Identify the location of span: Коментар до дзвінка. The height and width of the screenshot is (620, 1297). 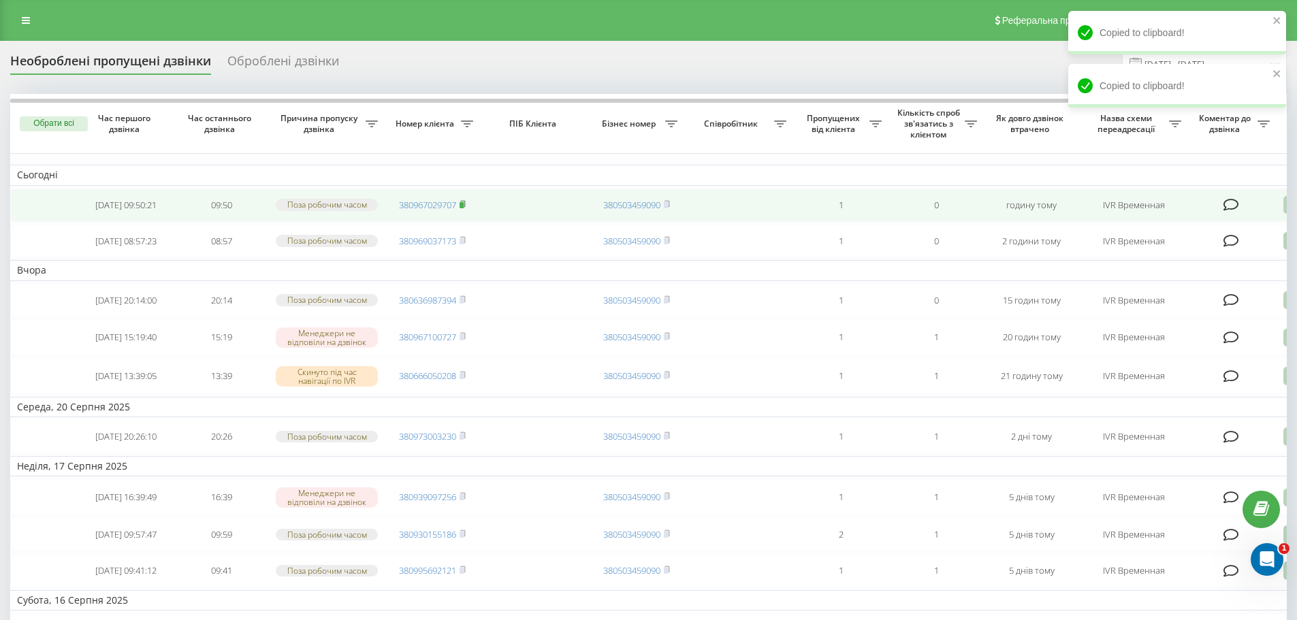
(1226, 123).